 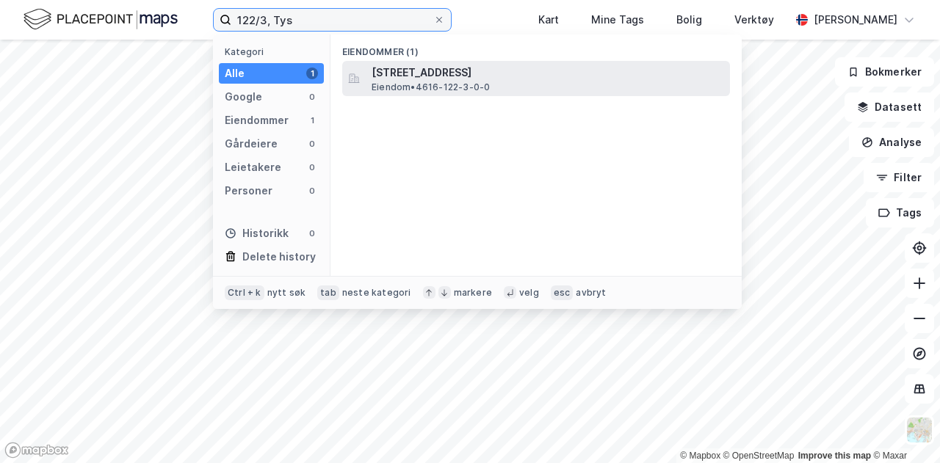 I want to click on div: velg, so click(x=529, y=293).